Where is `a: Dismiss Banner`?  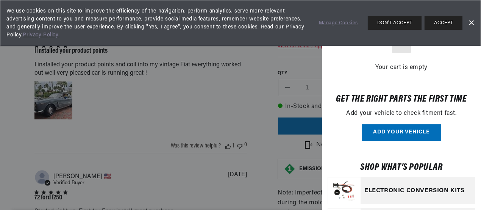 a: Dismiss Banner is located at coordinates (471, 23).